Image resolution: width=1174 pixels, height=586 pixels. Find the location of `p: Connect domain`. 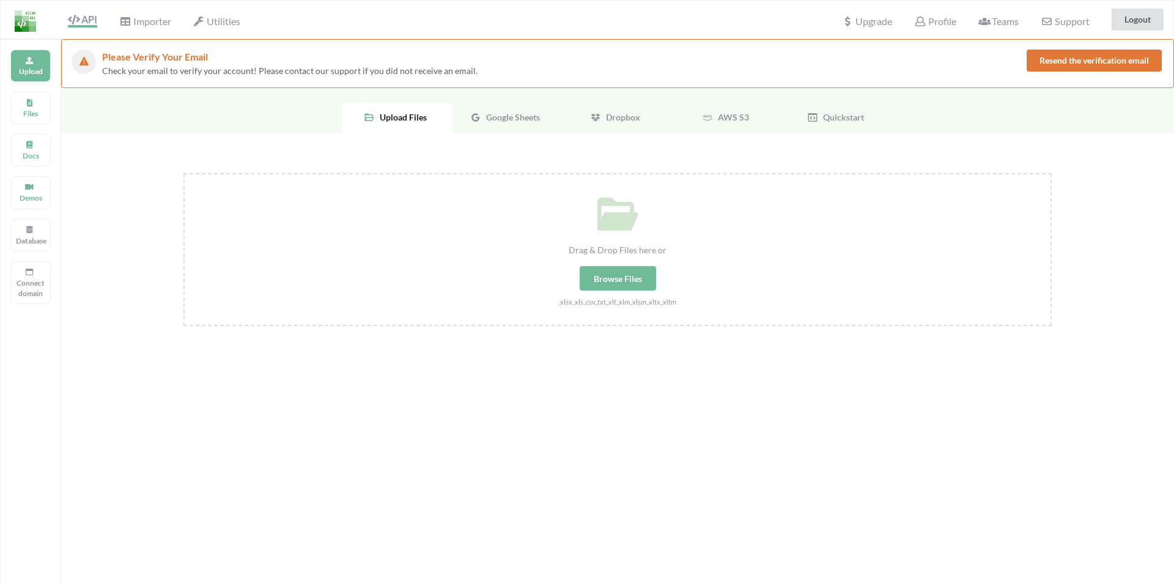

p: Connect domain is located at coordinates (31, 288).